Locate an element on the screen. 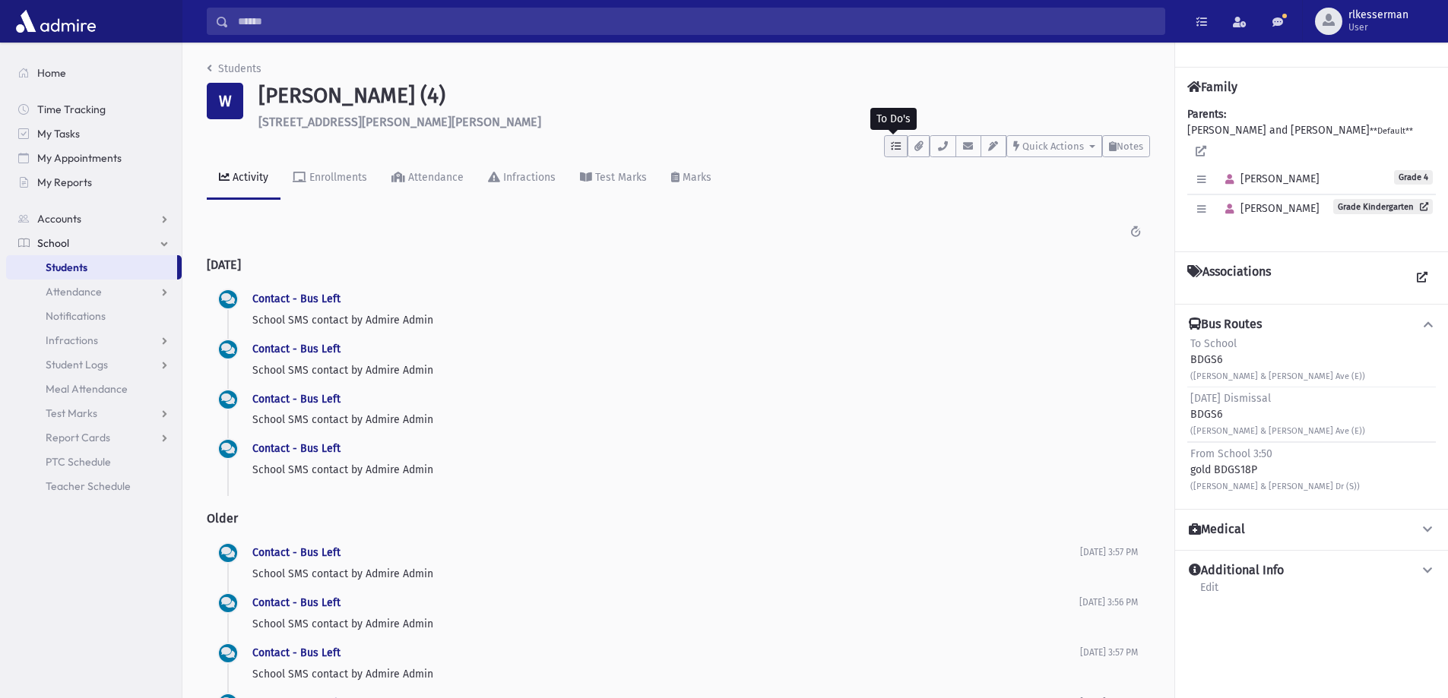  a: My Reports is located at coordinates (93, 182).